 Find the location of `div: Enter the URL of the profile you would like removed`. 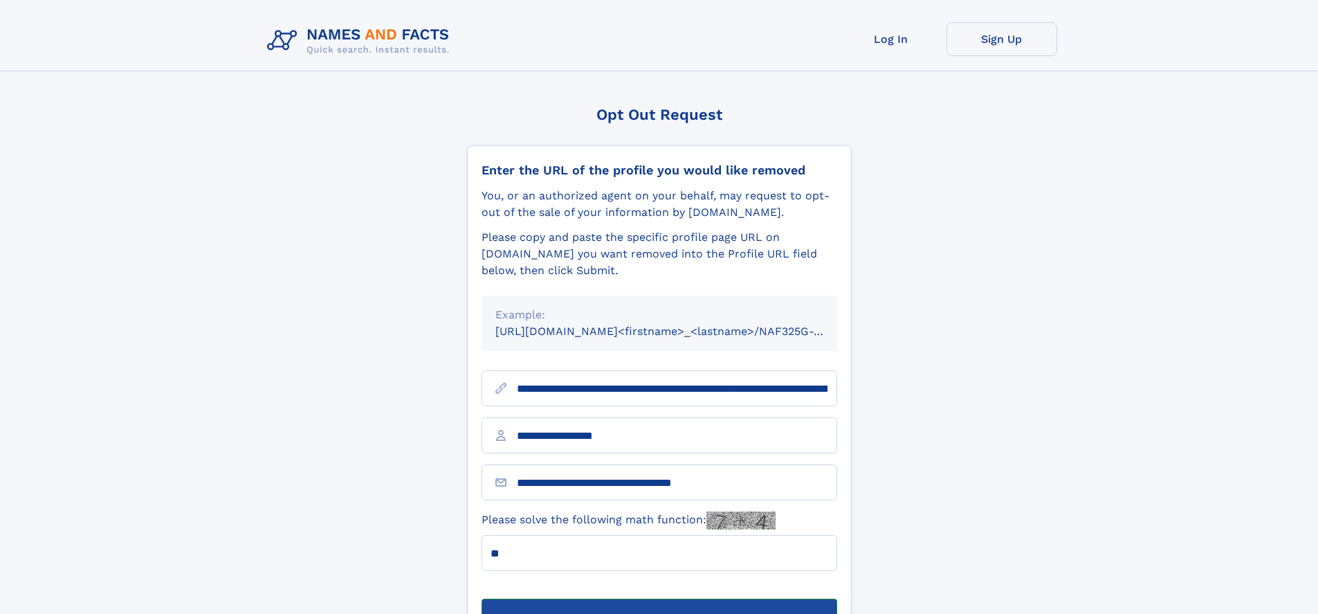

div: Enter the URL of the profile you would like removed is located at coordinates (660, 170).